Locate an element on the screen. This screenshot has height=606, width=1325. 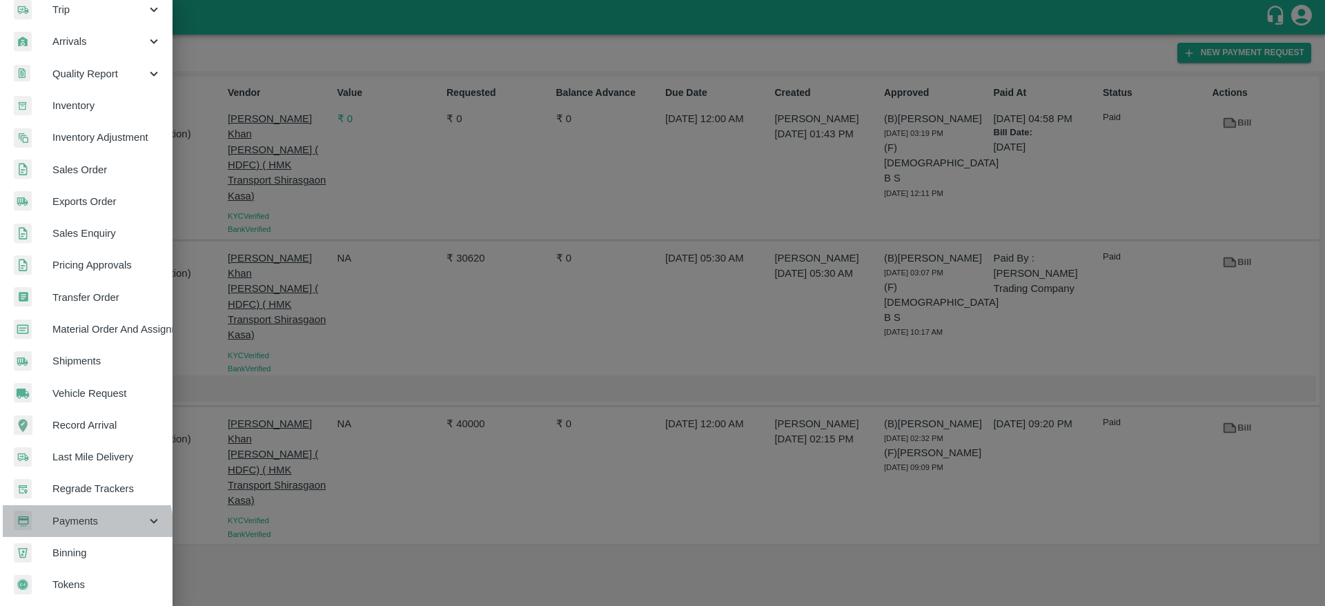
img: whTracker is located at coordinates (23, 489).